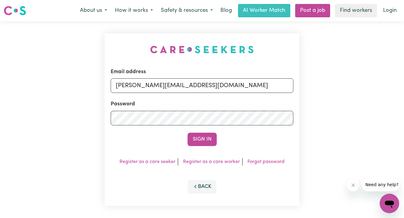 This screenshot has height=218, width=404. What do you see at coordinates (313, 11) in the screenshot?
I see `a: Post a job` at bounding box center [313, 11].